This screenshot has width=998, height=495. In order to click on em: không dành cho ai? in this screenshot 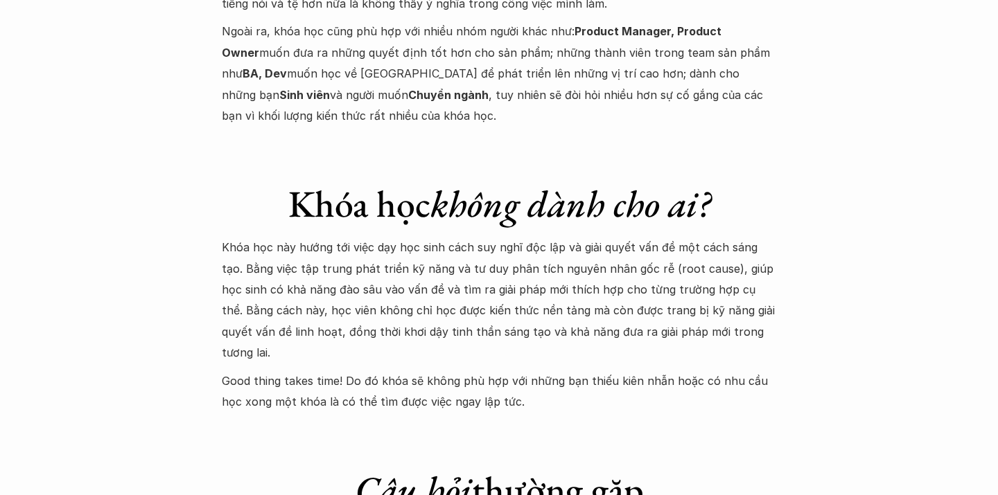, I will do `click(570, 204)`.